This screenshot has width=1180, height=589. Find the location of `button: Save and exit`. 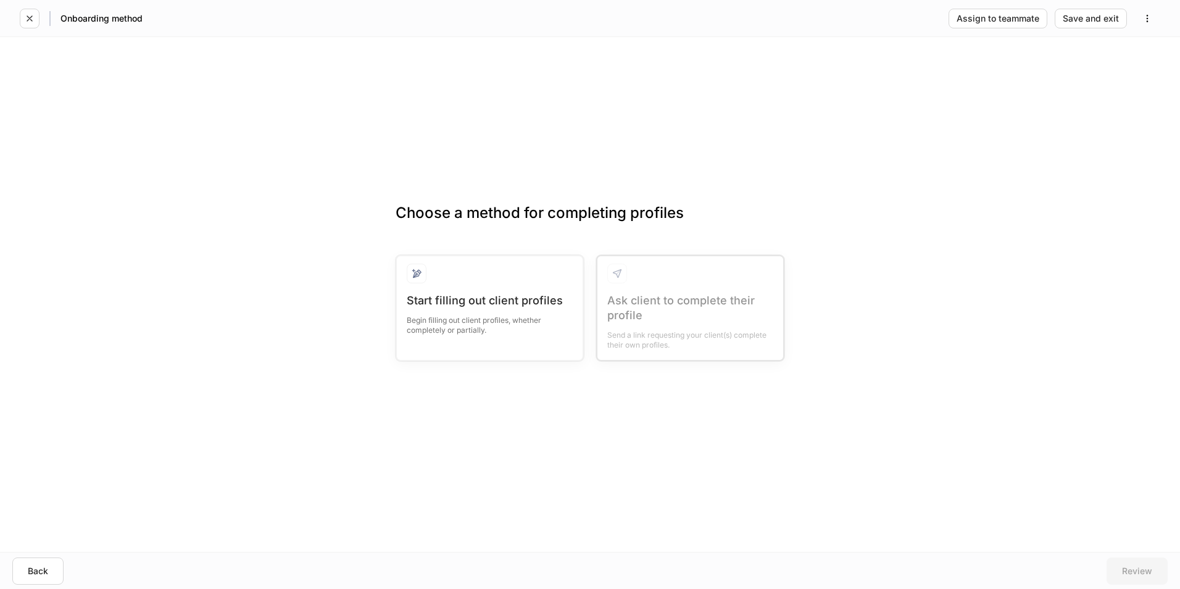

button: Save and exit is located at coordinates (1091, 19).